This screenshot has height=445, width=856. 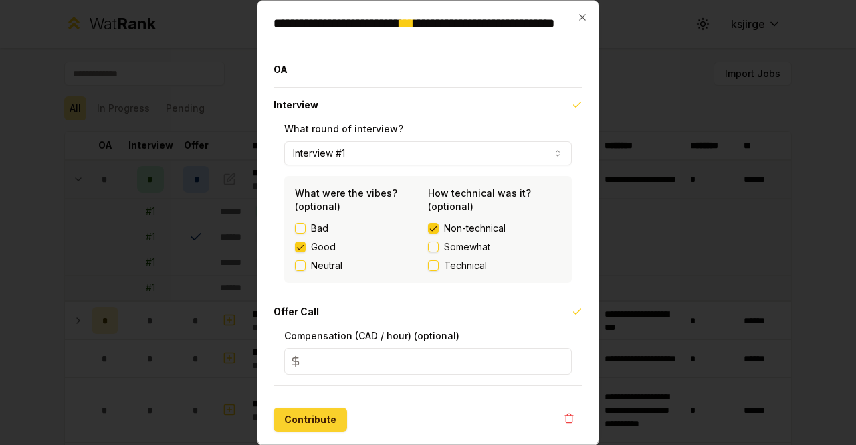 What do you see at coordinates (428, 311) in the screenshot?
I see `button: Offer Call` at bounding box center [428, 311].